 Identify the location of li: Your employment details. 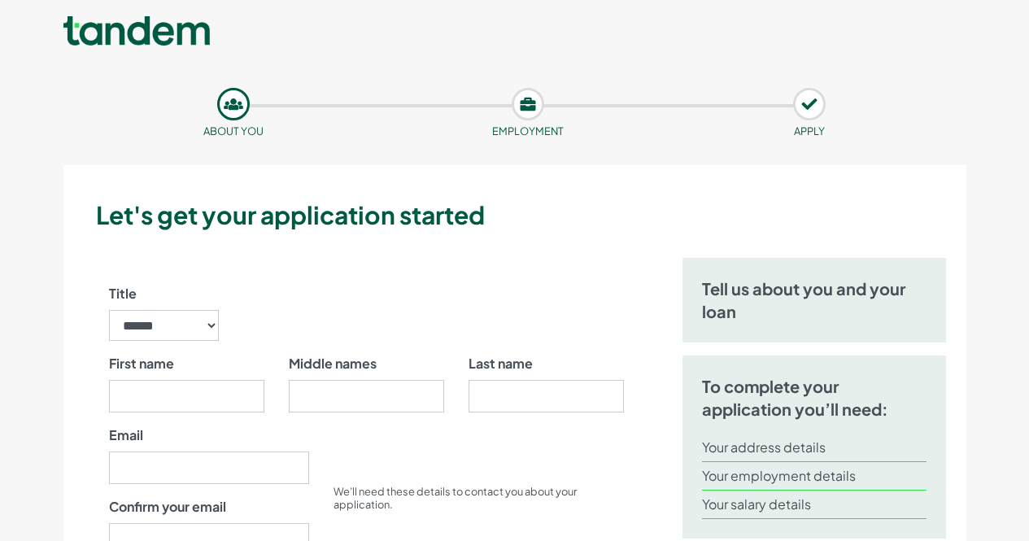
(814, 476).